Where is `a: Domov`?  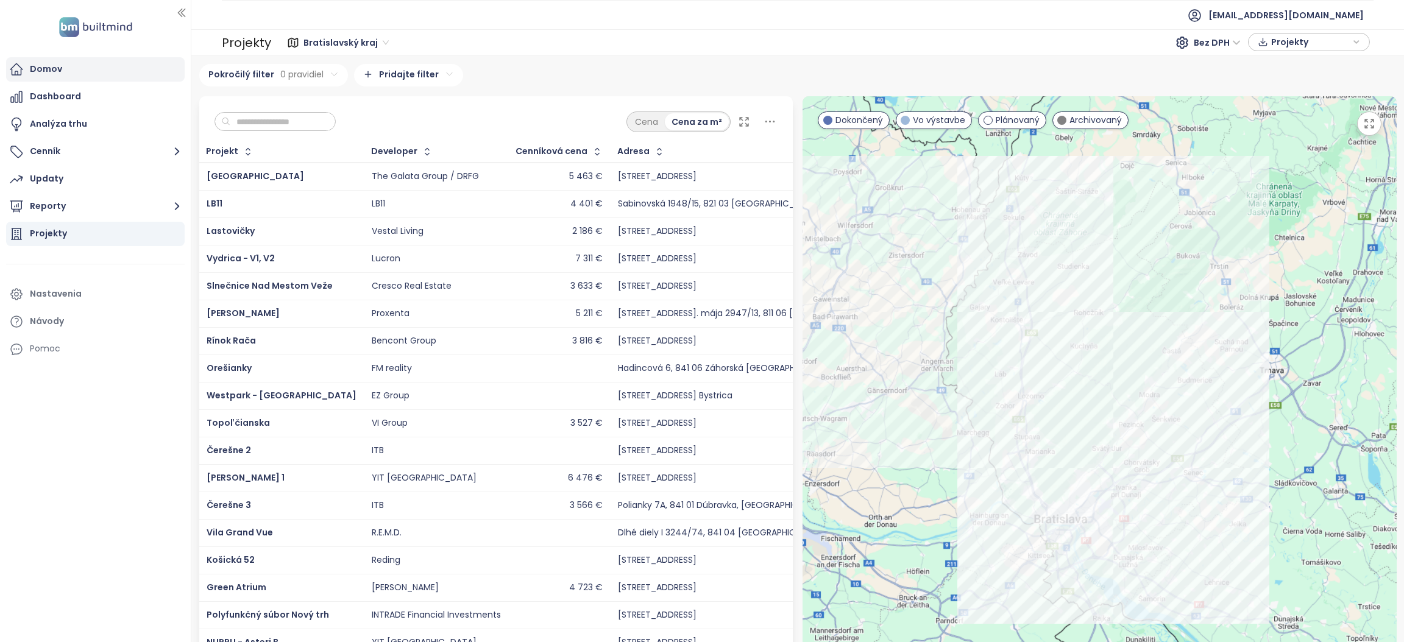 a: Domov is located at coordinates (95, 69).